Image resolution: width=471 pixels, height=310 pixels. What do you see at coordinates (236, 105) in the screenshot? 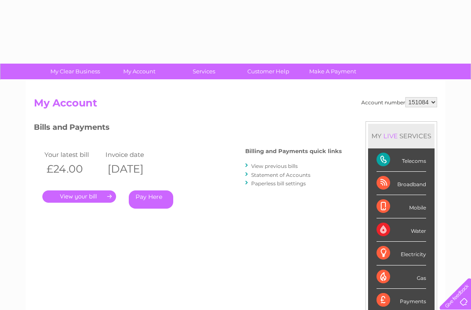
I see `h2: My Account` at bounding box center [236, 105].